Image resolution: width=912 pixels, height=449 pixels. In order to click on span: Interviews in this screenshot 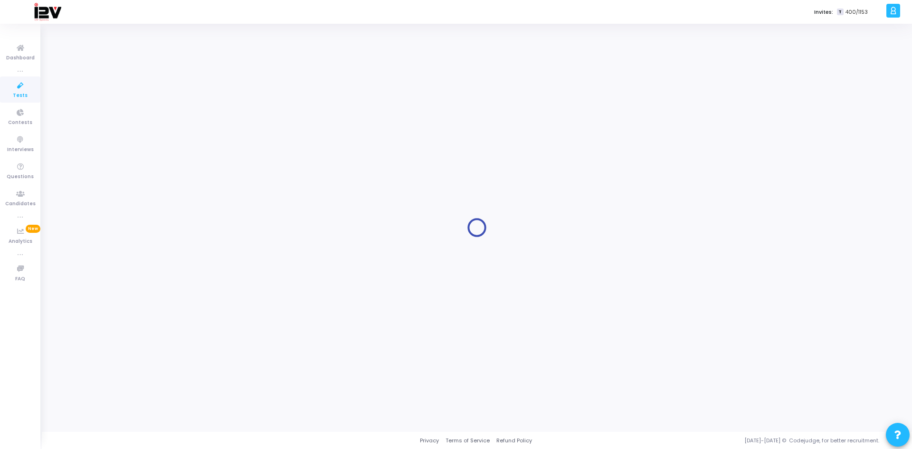, I will do `click(20, 150)`.